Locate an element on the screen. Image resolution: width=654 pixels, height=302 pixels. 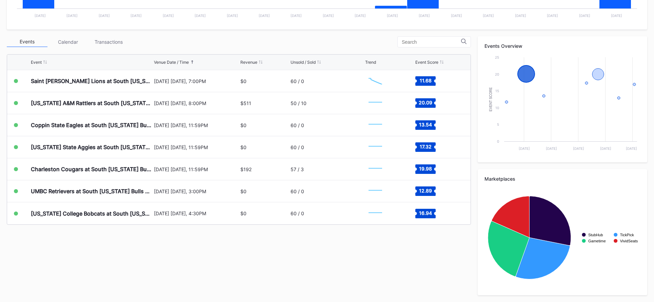
div: $192 is located at coordinates (246, 169).